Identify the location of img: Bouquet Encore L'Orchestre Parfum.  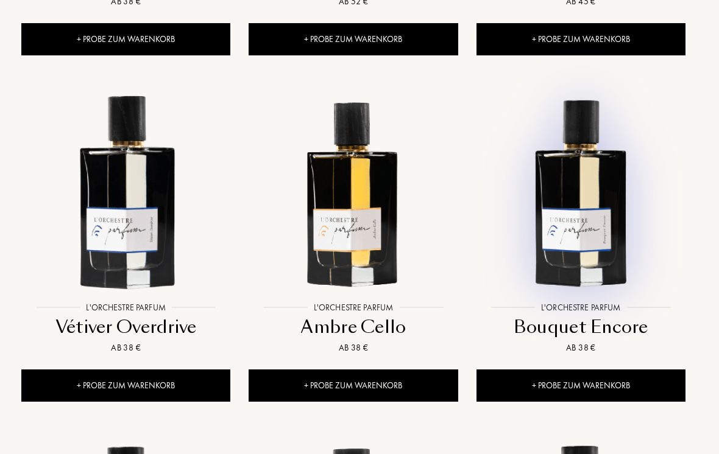
(581, 193).